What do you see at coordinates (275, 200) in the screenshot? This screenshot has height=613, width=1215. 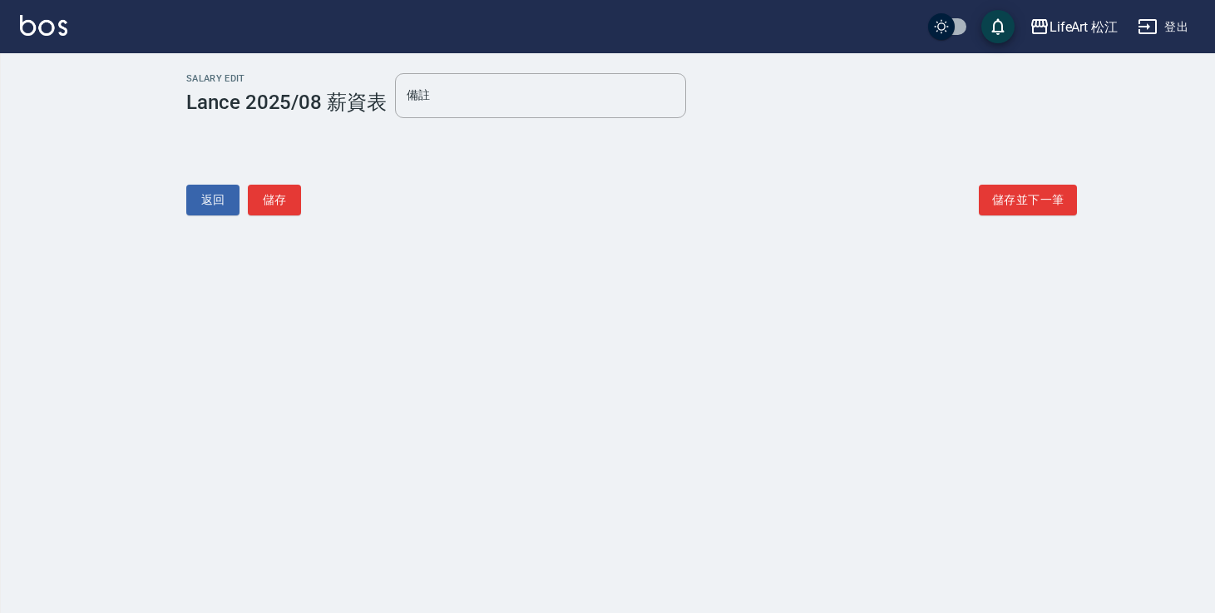 I see `button: 儲存` at bounding box center [275, 200].